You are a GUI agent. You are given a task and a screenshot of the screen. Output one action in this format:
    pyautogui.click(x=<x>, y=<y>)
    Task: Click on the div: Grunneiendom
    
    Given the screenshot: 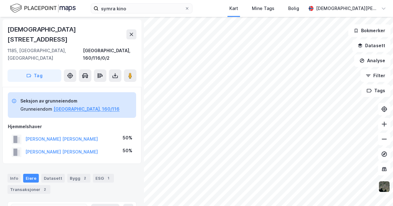 What is the action you would take?
    pyautogui.click(x=36, y=109)
    